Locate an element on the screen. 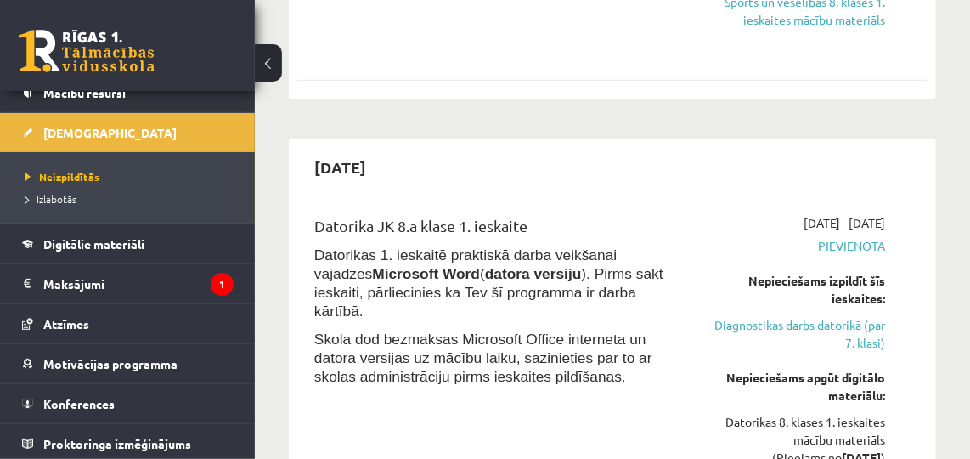 This screenshot has width=970, height=459. span: Neizpildītās is located at coordinates (62, 177).